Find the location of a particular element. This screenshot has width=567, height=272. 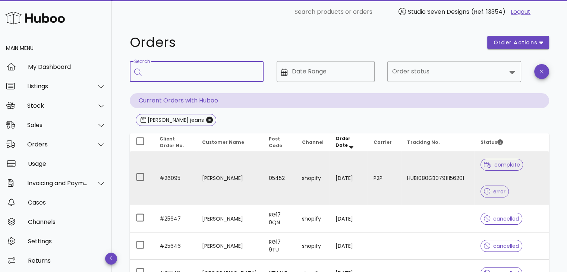

td: RG17 9TU is located at coordinates (279, 246).